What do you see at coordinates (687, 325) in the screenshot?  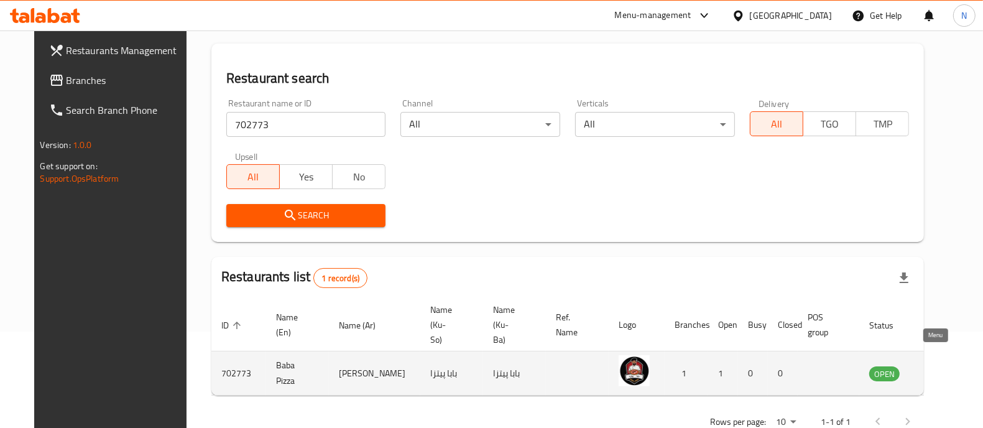 I see `th: Branches` at bounding box center [687, 325].